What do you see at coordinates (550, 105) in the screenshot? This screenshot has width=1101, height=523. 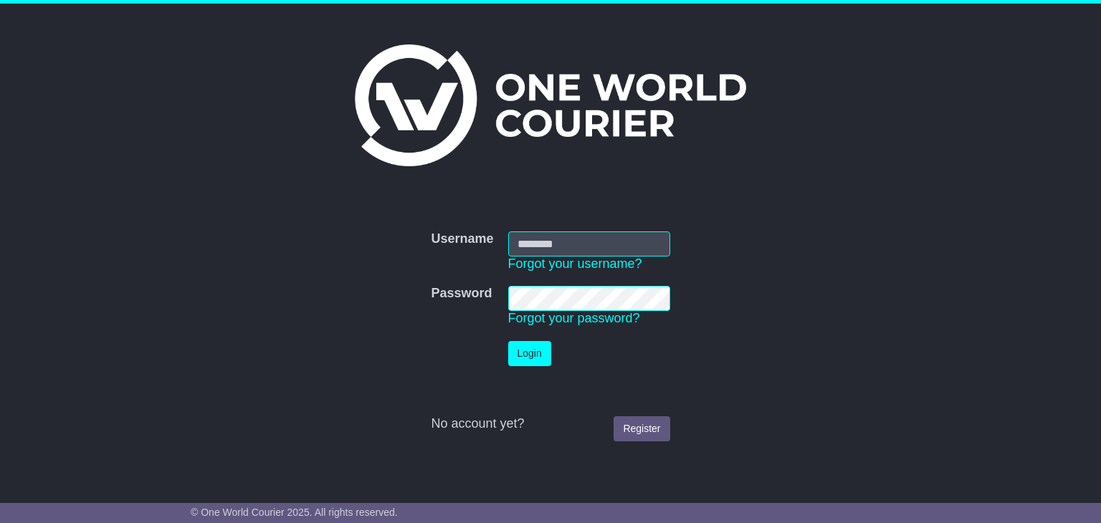 I see `img: One World` at bounding box center [550, 105].